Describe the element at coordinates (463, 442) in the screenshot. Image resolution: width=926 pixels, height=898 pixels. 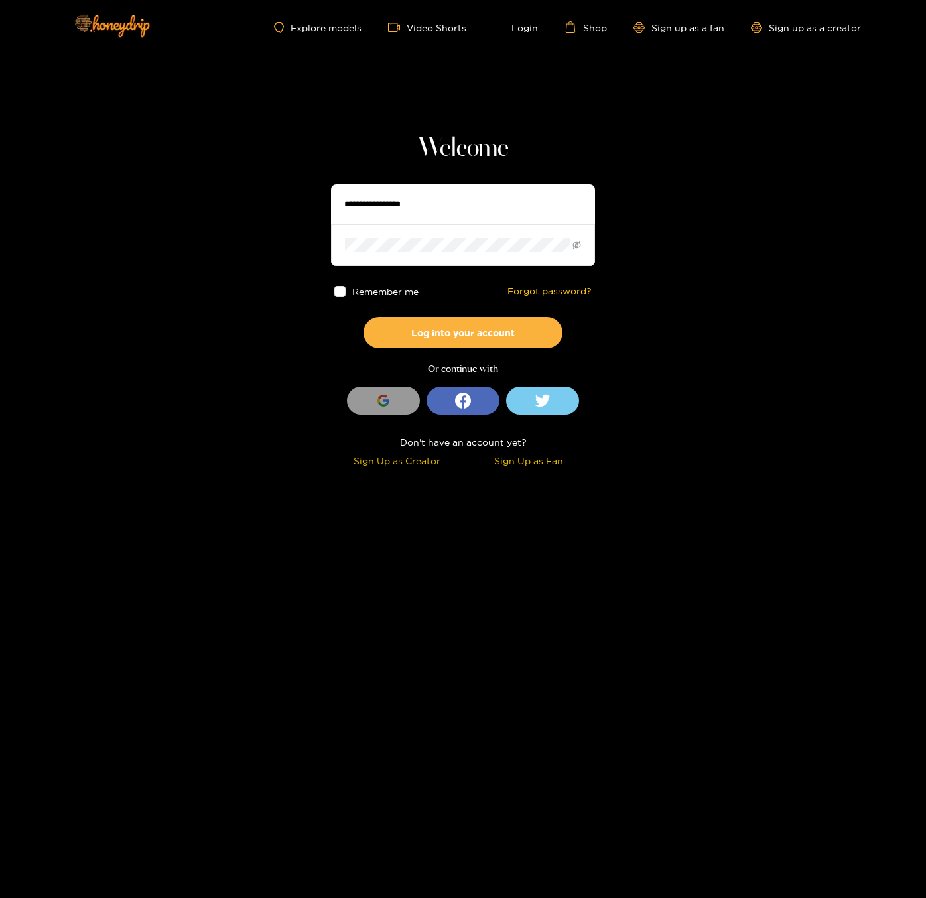
I see `div: Don't have an account yet?` at that location.